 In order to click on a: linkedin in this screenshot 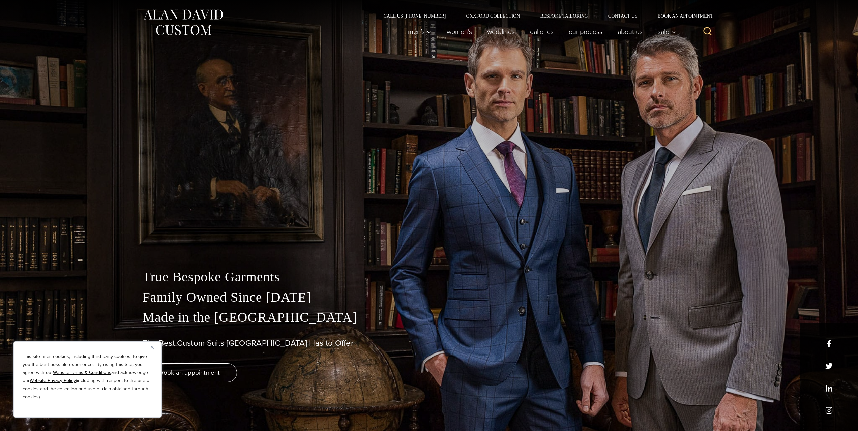, I will do `click(829, 388)`.